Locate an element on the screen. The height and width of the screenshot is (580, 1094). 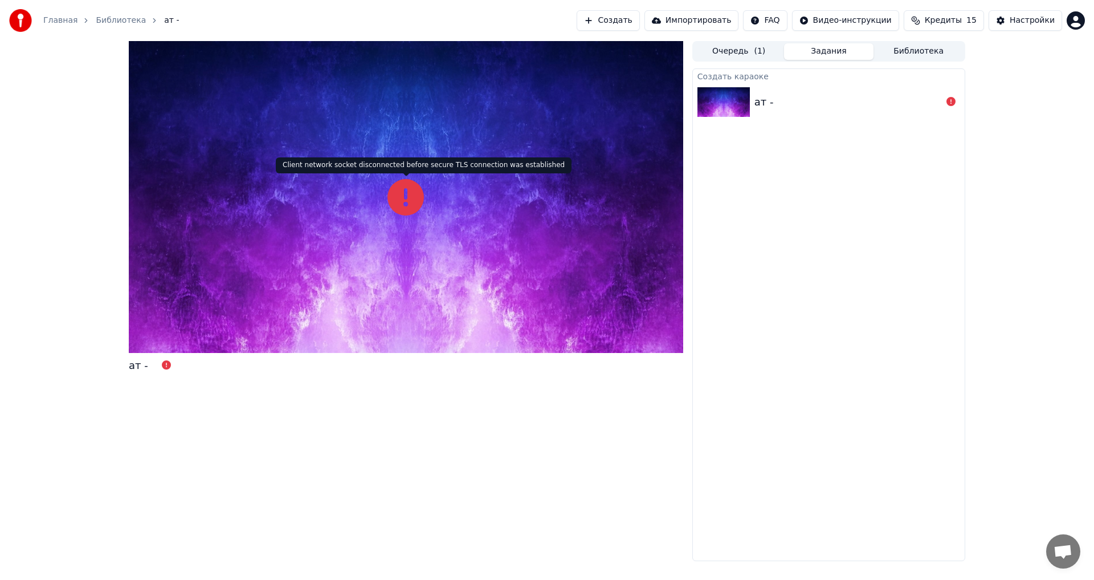
a: Главная is located at coordinates (60, 21).